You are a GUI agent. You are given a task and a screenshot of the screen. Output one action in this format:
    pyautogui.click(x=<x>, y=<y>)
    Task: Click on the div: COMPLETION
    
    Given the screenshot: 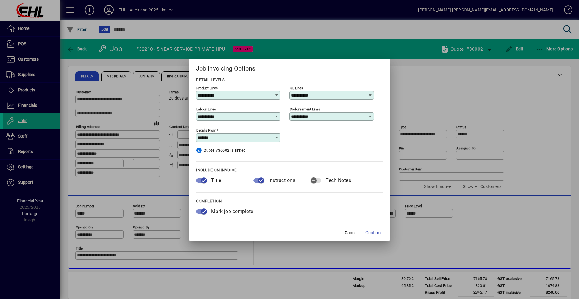 What is the action you would take?
    pyautogui.click(x=290, y=201)
    